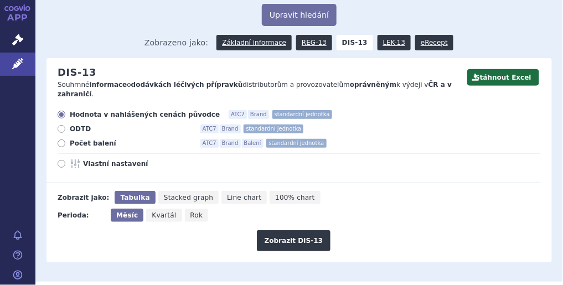 This screenshot has height=285, width=563. Describe the element at coordinates (244, 197) in the screenshot. I see `span: Line chart` at that location.